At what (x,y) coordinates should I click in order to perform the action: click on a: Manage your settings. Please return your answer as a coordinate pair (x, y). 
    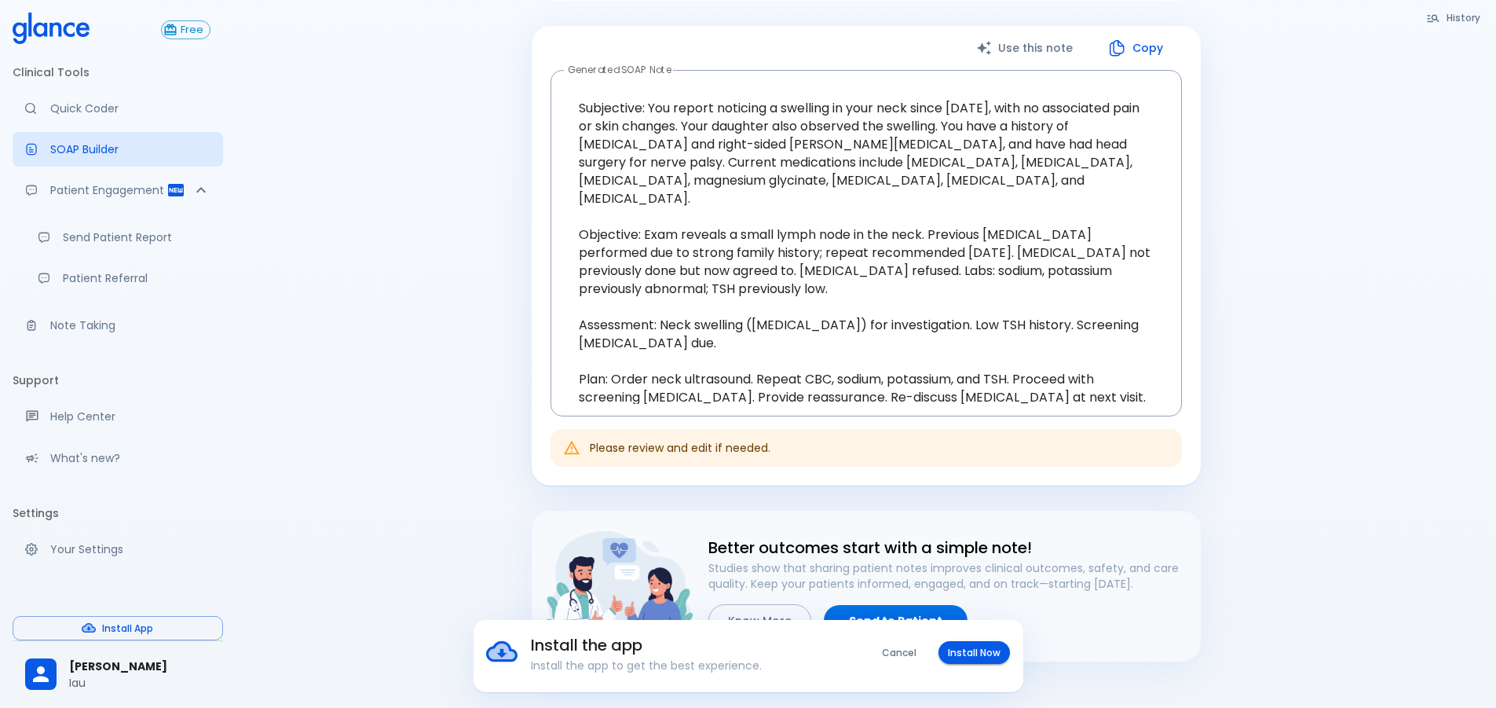
    Looking at the image, I should click on (118, 549).